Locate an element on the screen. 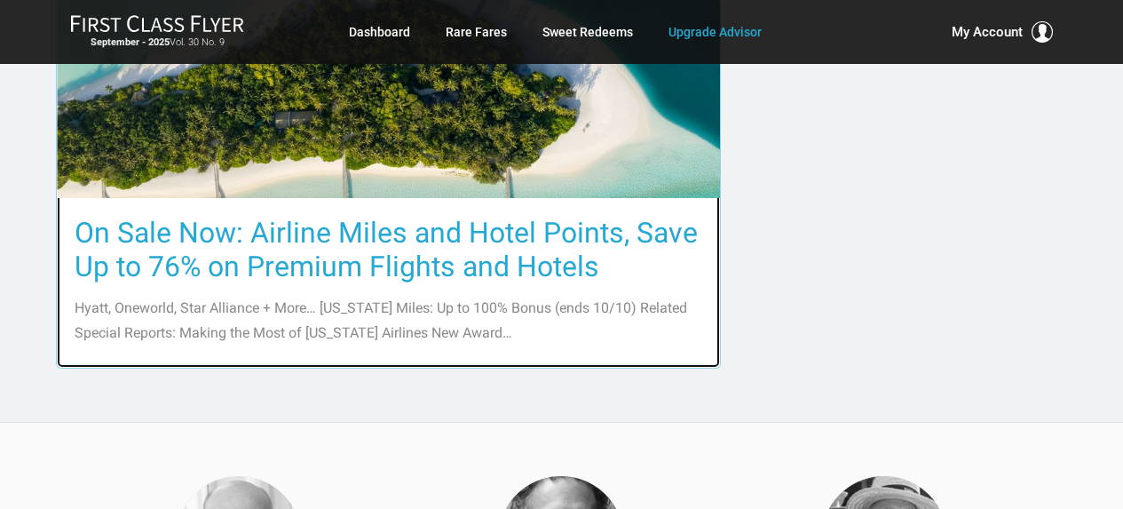 The height and width of the screenshot is (509, 1123). span: My Account is located at coordinates (988, 32).